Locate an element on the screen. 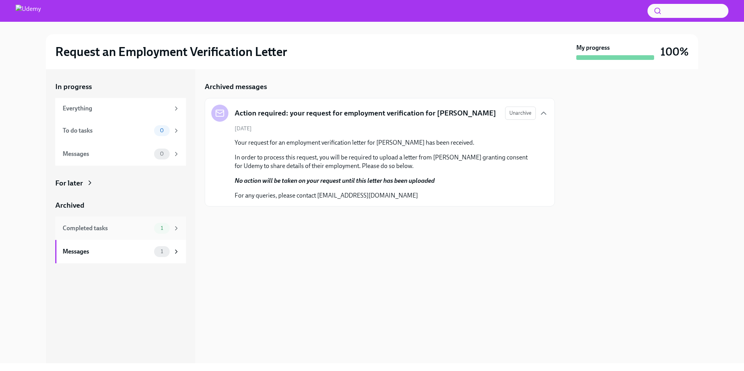  h5: Archived messages is located at coordinates (236, 87).